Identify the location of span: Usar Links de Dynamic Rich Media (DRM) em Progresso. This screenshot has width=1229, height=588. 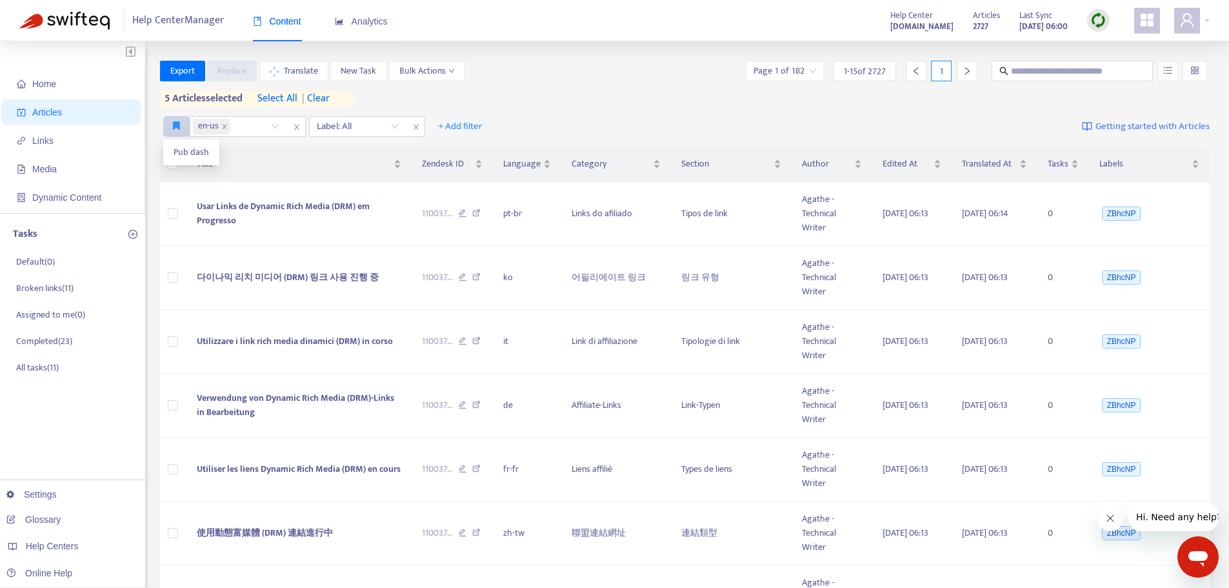
(283, 213).